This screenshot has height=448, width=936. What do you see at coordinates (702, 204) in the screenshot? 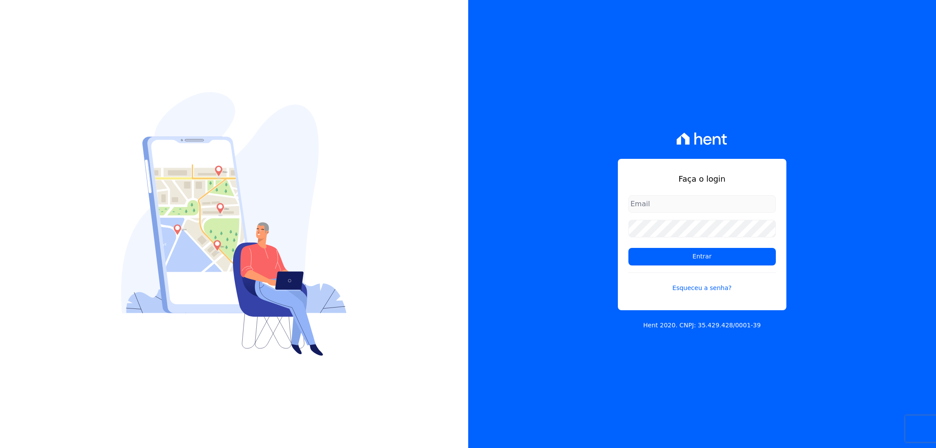
I see `input: Email` at bounding box center [702, 204].